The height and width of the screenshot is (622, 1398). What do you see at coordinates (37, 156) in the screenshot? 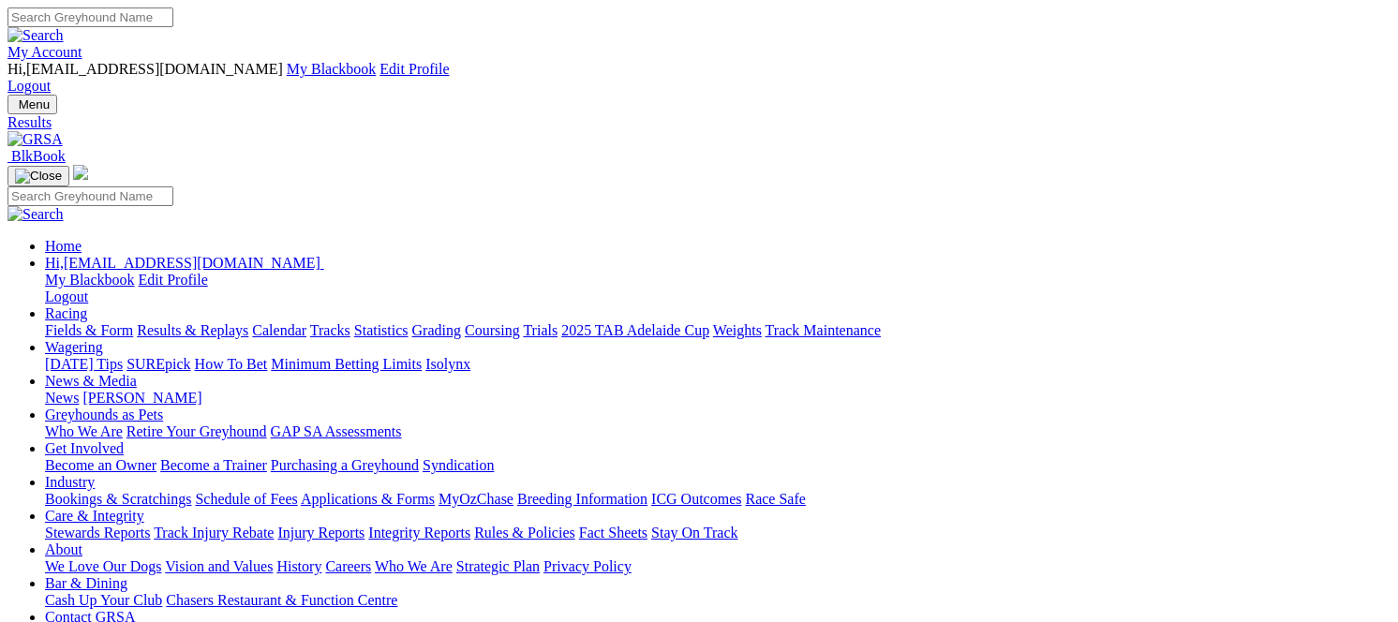
I see `a: BlkBook` at bounding box center [37, 156].